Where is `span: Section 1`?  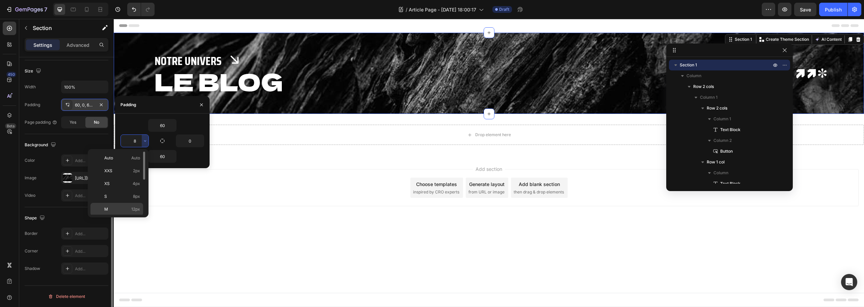 span: Section 1 is located at coordinates (688, 65).